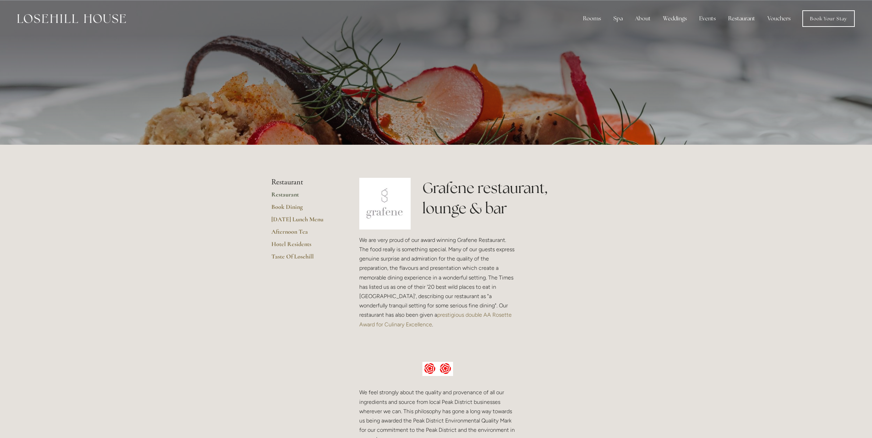 This screenshot has width=872, height=438. I want to click on div: Events, so click(707, 19).